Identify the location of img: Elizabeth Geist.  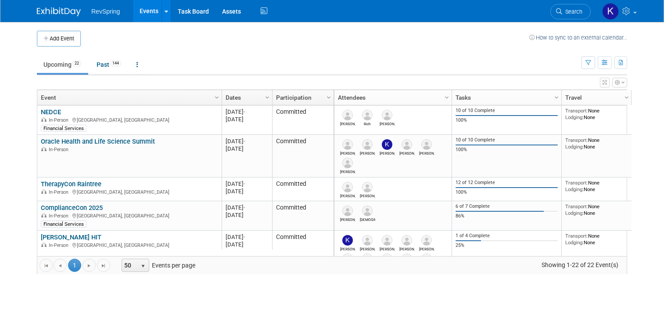
(348, 163).